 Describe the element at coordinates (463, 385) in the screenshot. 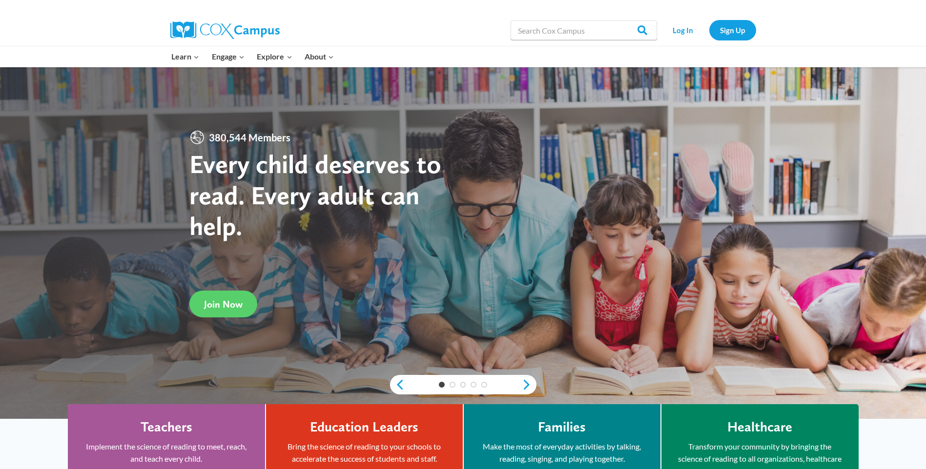

I see `div: content slider buttons` at that location.